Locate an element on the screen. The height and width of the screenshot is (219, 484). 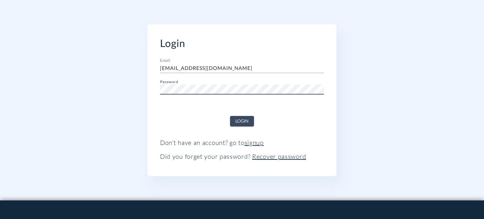
label: Password is located at coordinates (169, 82).